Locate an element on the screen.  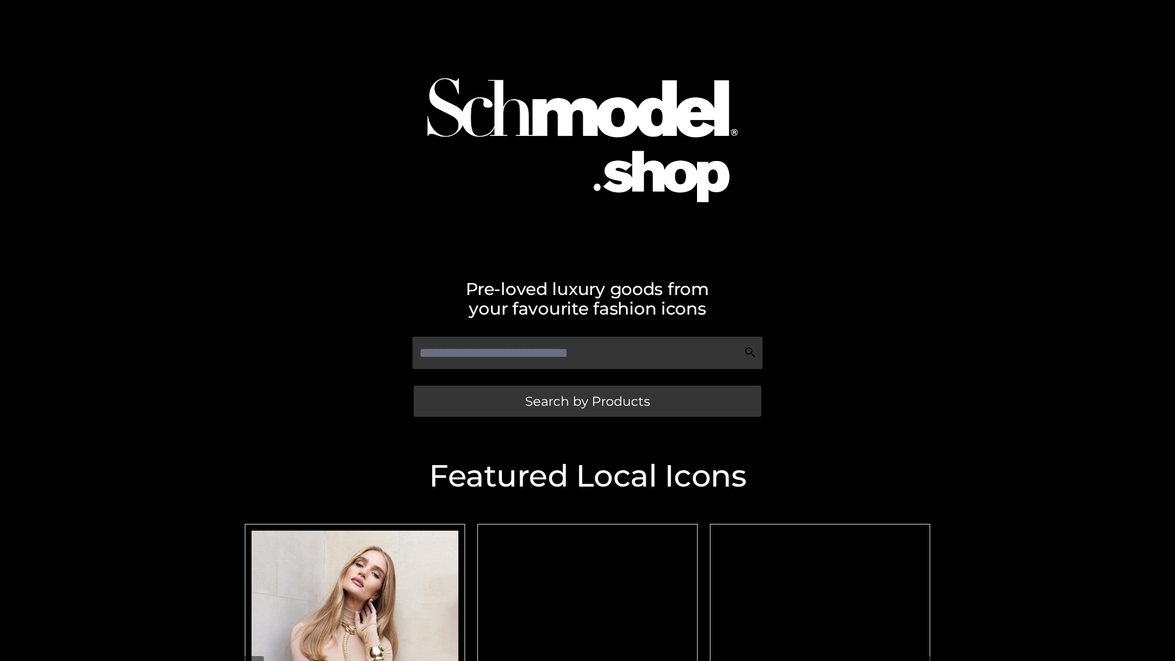
h2: Pre-loved luxury goods from your favourite fashion icons is located at coordinates (587, 299).